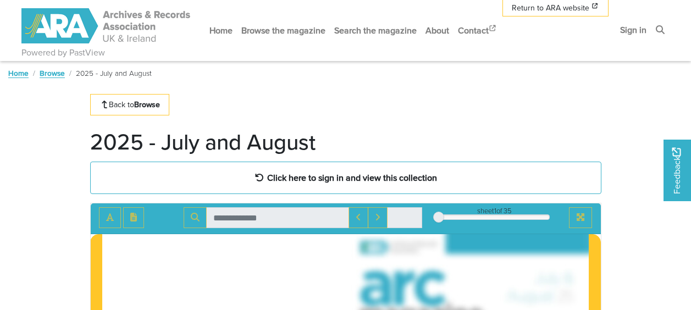  Describe the element at coordinates (147, 105) in the screenshot. I see `strong: Browse` at that location.